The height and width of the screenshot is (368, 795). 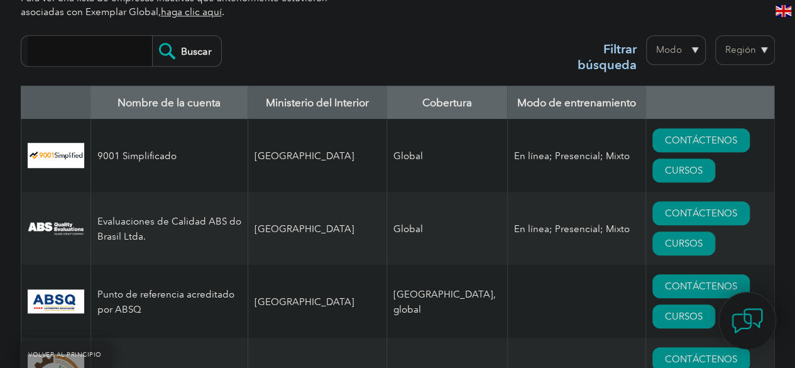 What do you see at coordinates (166, 302) in the screenshot?
I see `font: Punto de referencia acreditado por ABSQ` at bounding box center [166, 302].